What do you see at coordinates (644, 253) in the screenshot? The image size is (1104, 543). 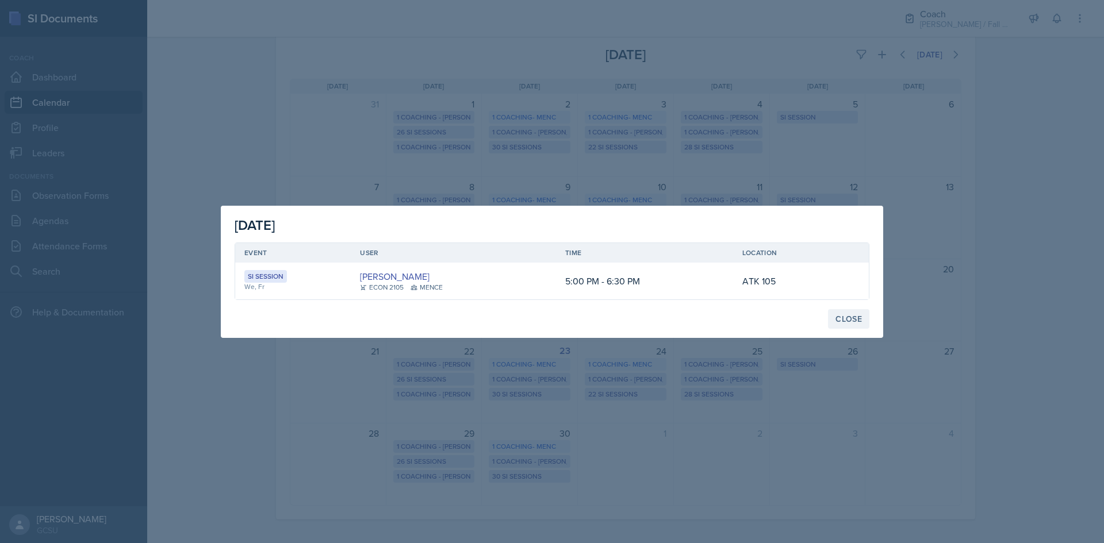 I see `th: Time` at bounding box center [644, 253].